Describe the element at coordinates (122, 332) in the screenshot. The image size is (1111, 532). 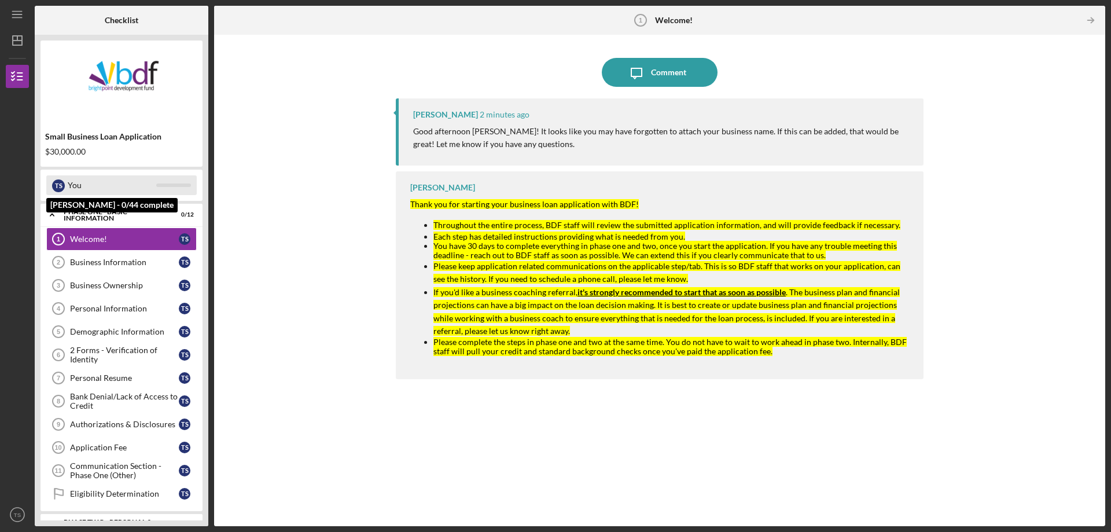
I see `a: 5Demographic InformationTS` at that location.